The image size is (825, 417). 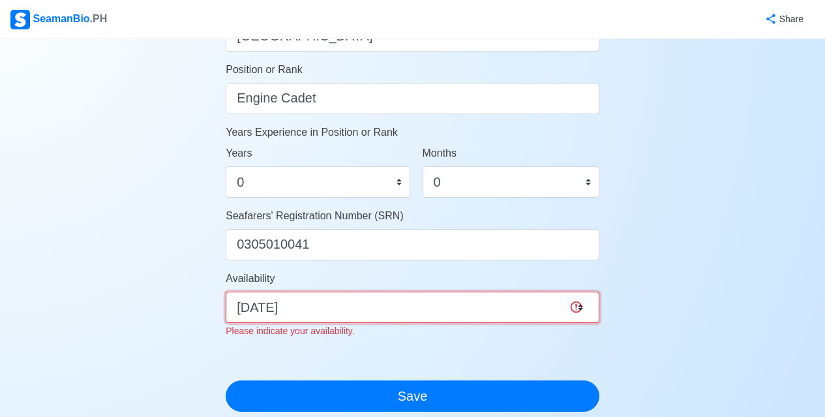 What do you see at coordinates (99, 18) in the screenshot?
I see `span: .PH` at bounding box center [99, 18].